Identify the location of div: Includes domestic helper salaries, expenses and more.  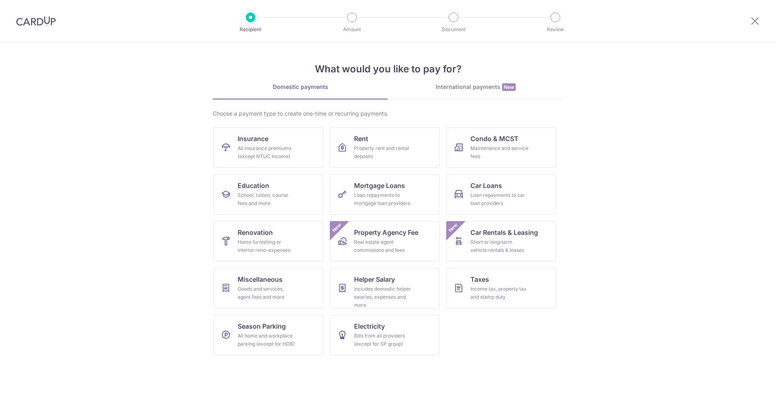
(383, 297).